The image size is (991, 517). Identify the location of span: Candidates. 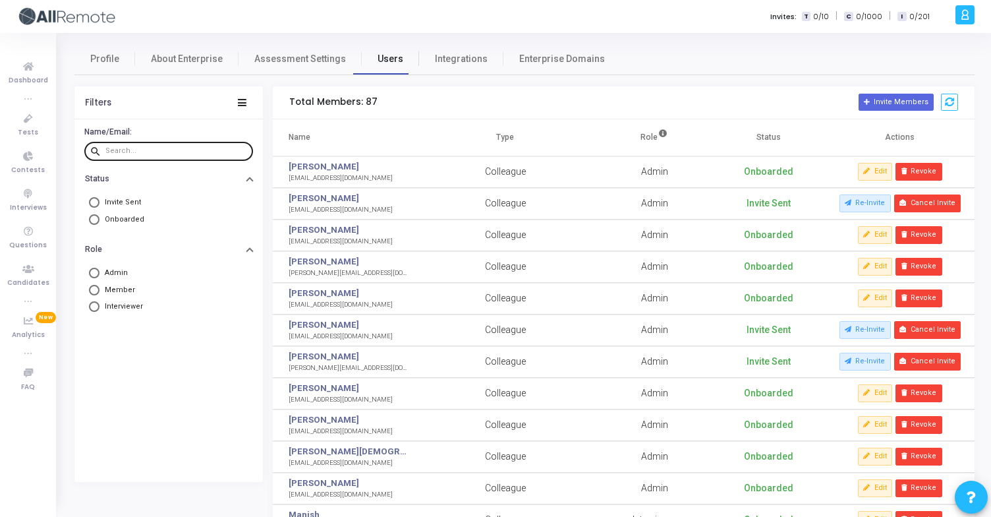
(28, 283).